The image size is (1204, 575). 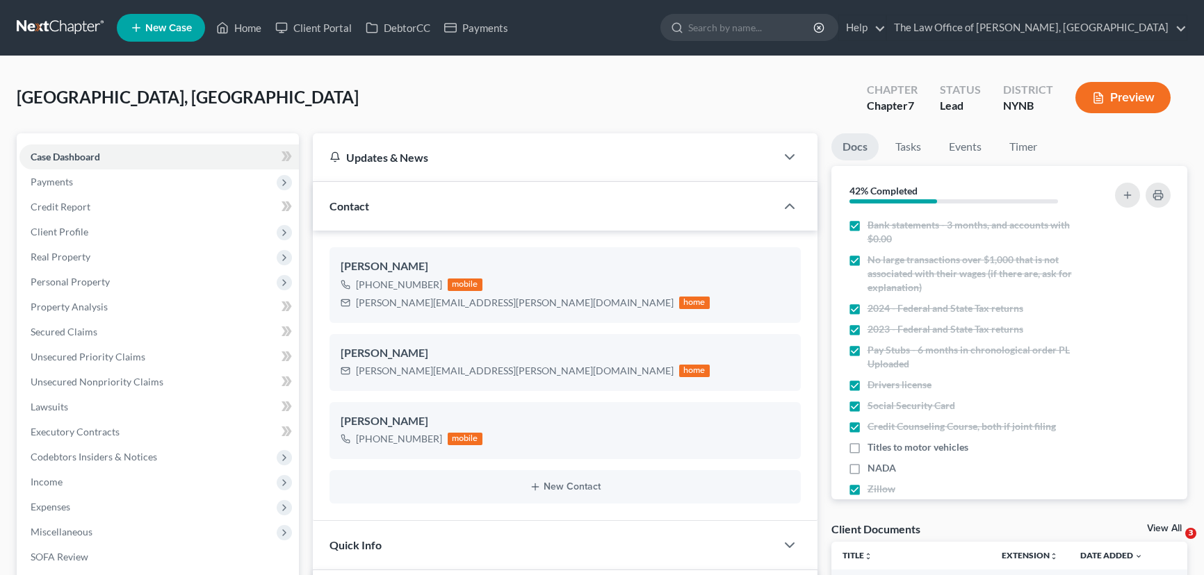 I want to click on span: Credit Counseling Course, both if joint filing, so click(x=961, y=427).